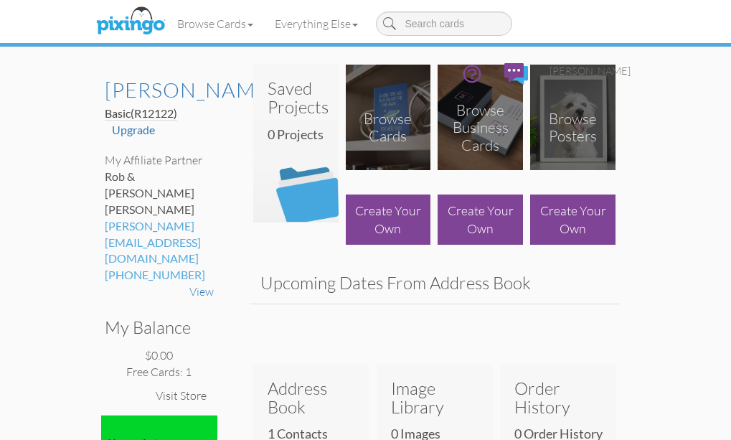  Describe the element at coordinates (201, 291) in the screenshot. I see `a: View` at that location.